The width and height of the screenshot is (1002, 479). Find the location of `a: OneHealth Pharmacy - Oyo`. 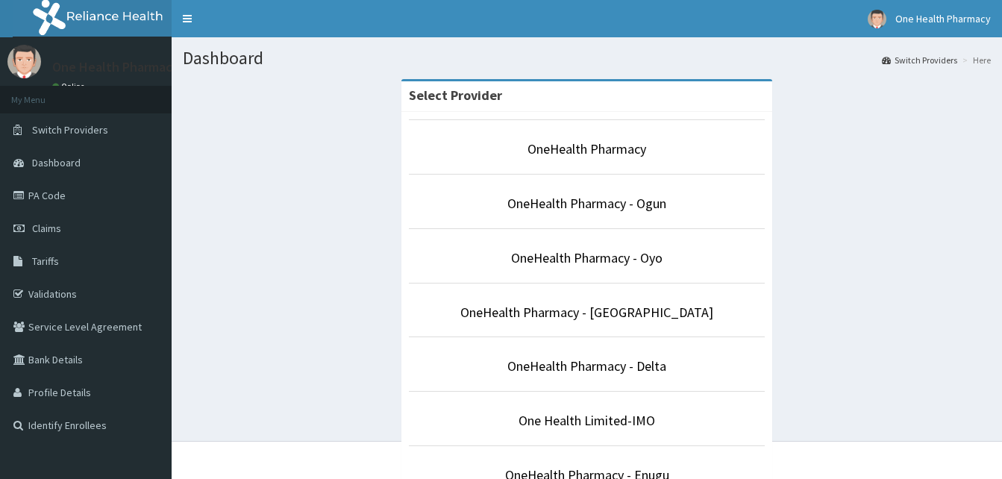

a: OneHealth Pharmacy - Oyo is located at coordinates (587, 257).